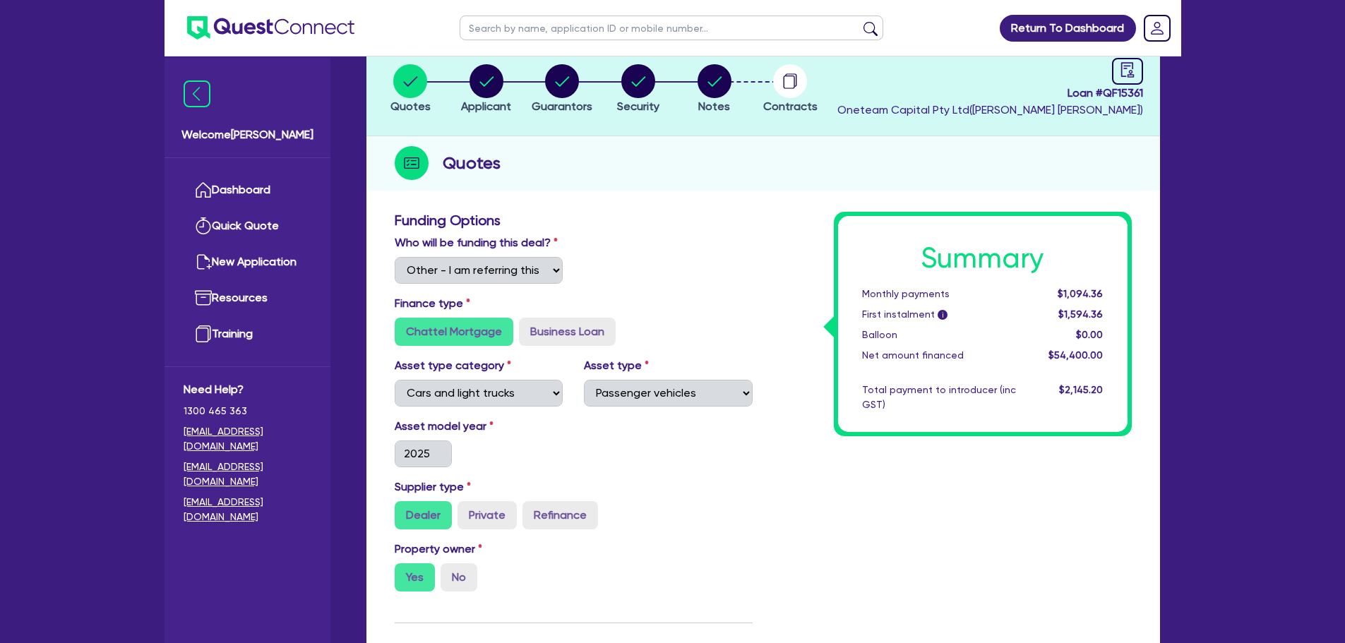 This screenshot has height=643, width=1345. What do you see at coordinates (1076, 355) in the screenshot?
I see `span: $54,400.00` at bounding box center [1076, 355].